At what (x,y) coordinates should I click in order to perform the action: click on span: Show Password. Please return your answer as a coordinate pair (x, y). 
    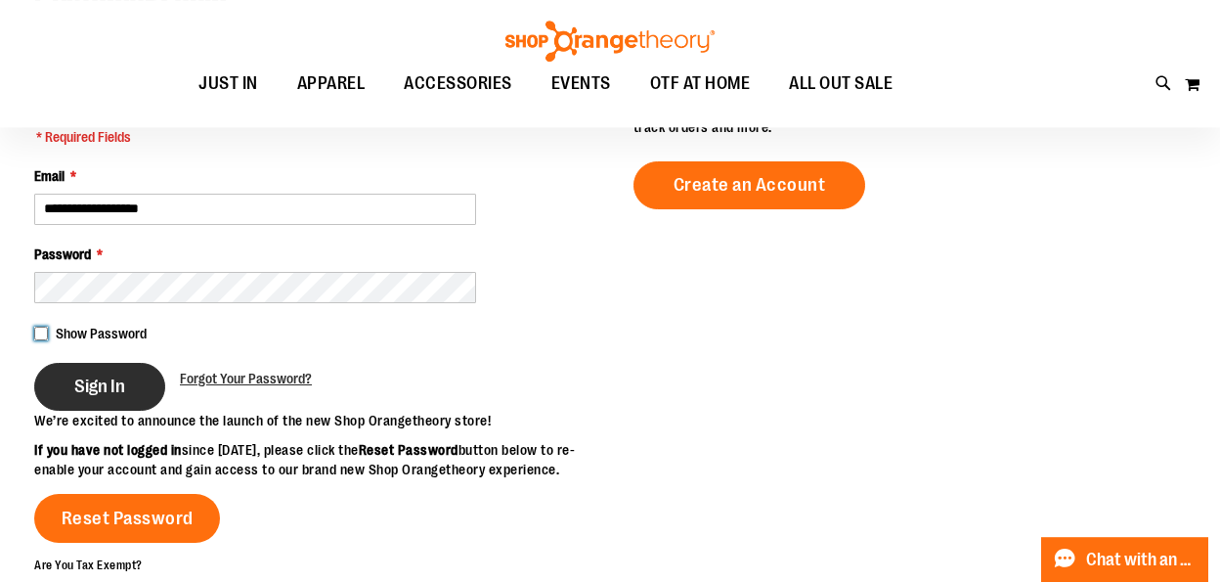
    Looking at the image, I should click on (101, 333).